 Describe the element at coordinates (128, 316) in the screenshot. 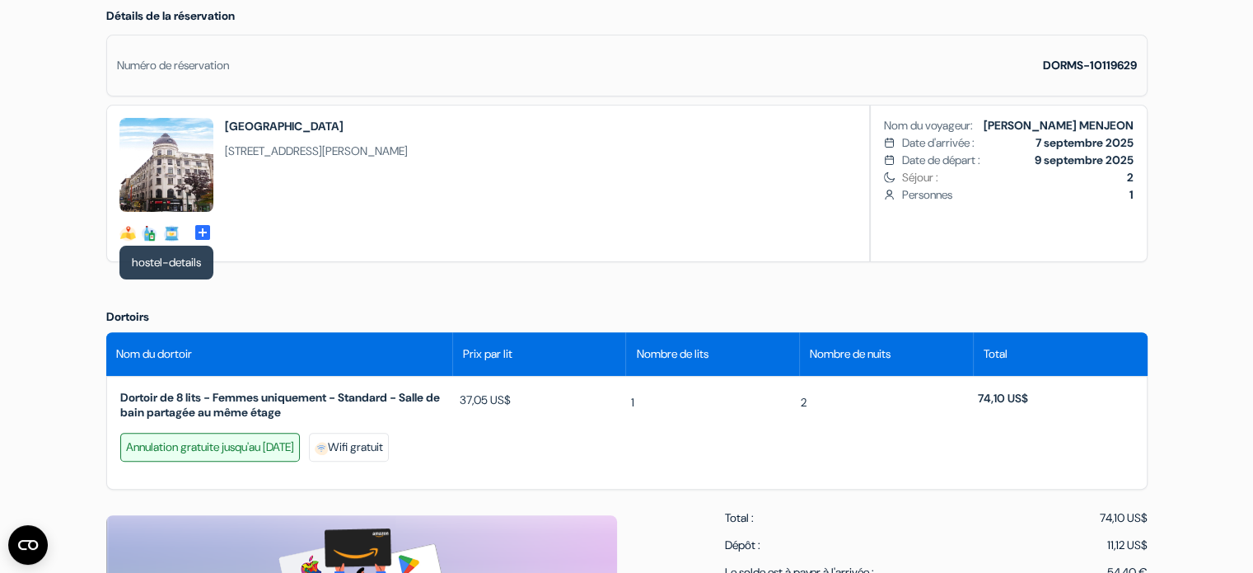

I see `span: Dortoirs` at that location.